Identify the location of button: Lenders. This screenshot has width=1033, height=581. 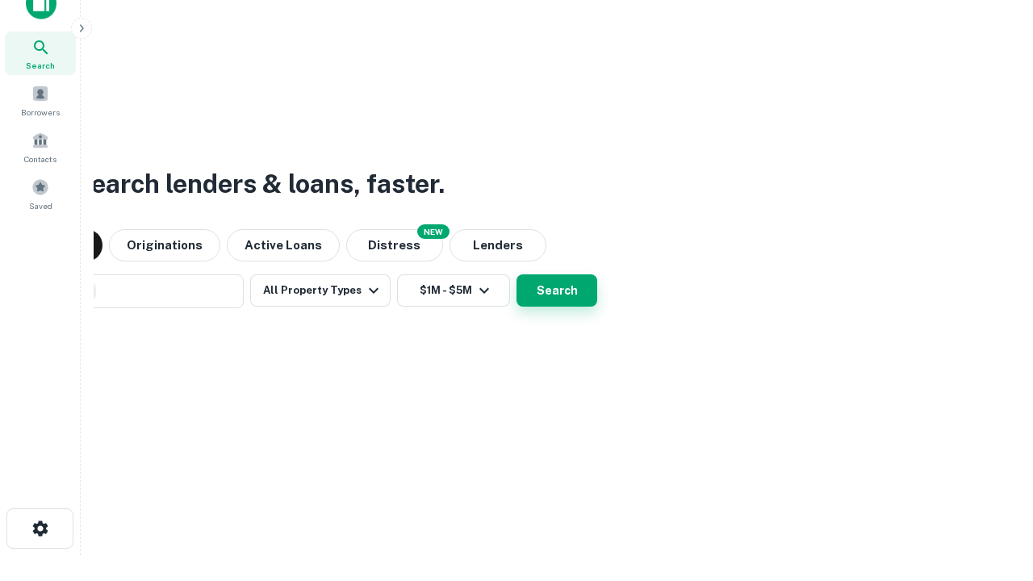
(498, 245).